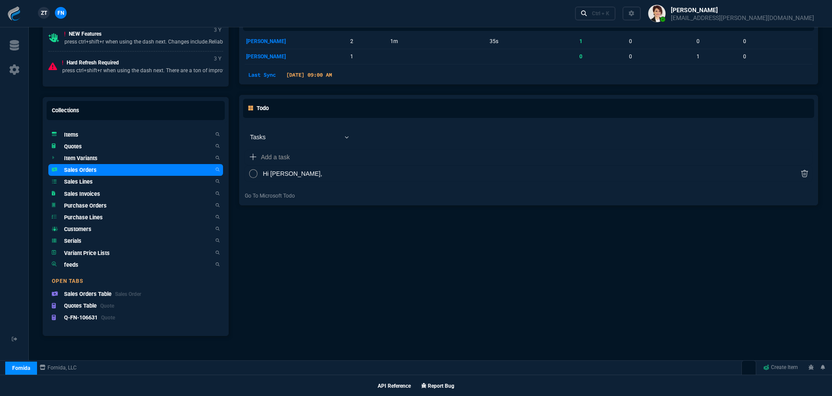 The image size is (832, 396). Describe the element at coordinates (61, 13) in the screenshot. I see `span: FN` at that location.